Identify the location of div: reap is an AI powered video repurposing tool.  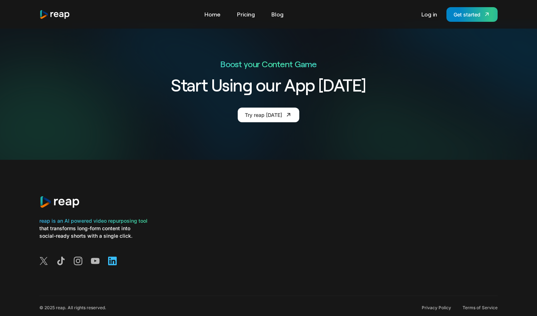
(93, 221).